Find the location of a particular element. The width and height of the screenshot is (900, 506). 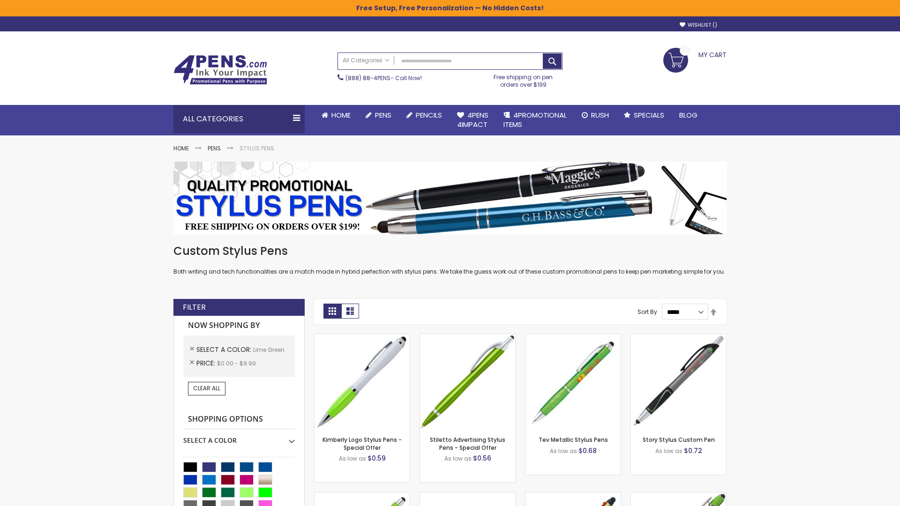

strong: Now Shopping by is located at coordinates (239, 326).